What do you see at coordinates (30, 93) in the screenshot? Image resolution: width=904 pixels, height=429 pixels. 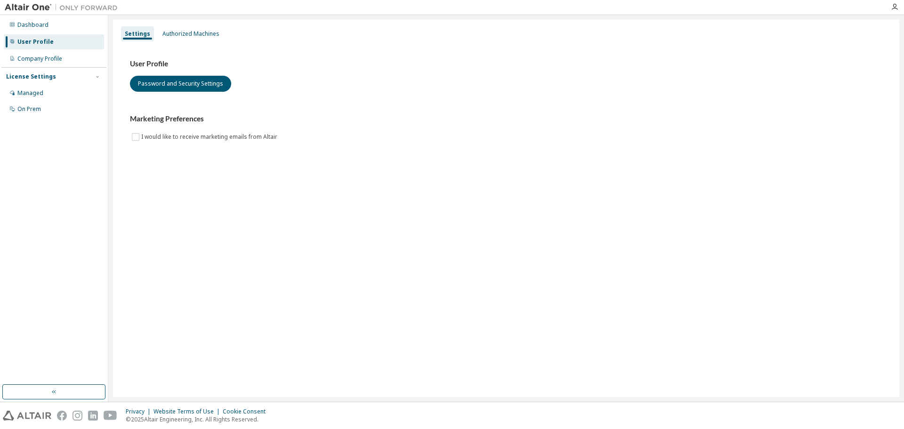 I see `div: Managed` at bounding box center [30, 93].